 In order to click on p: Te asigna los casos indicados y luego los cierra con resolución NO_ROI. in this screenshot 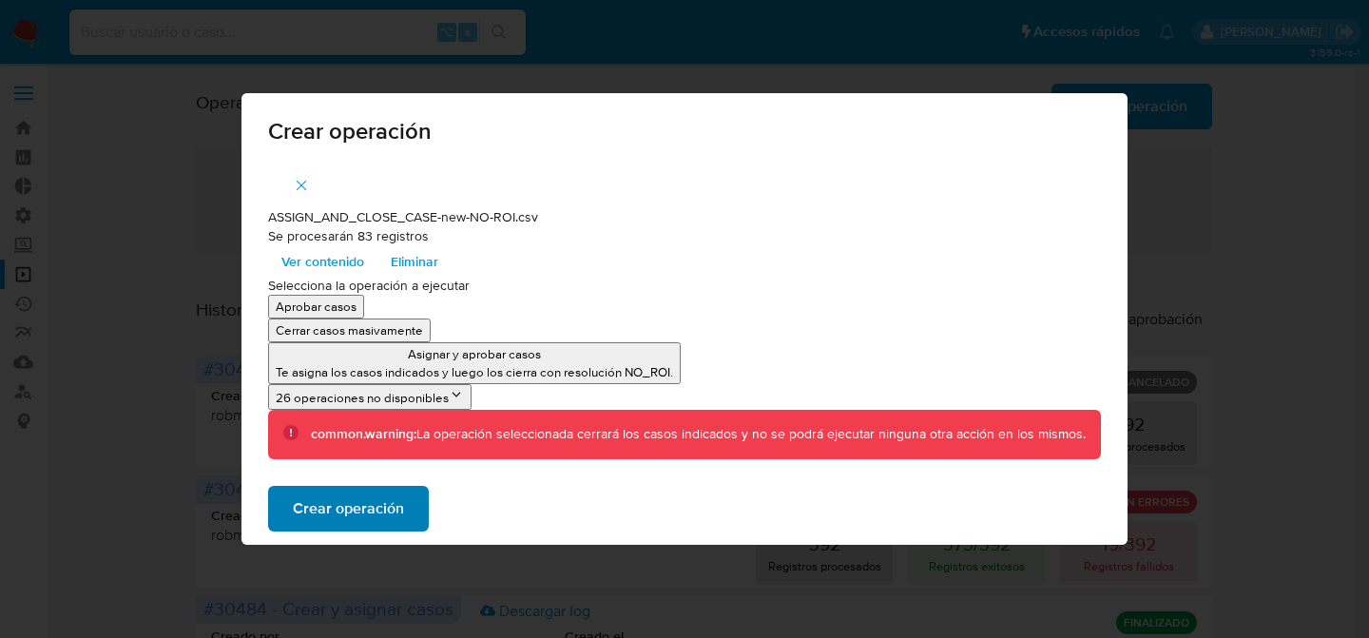, I will do `click(474, 372)`.